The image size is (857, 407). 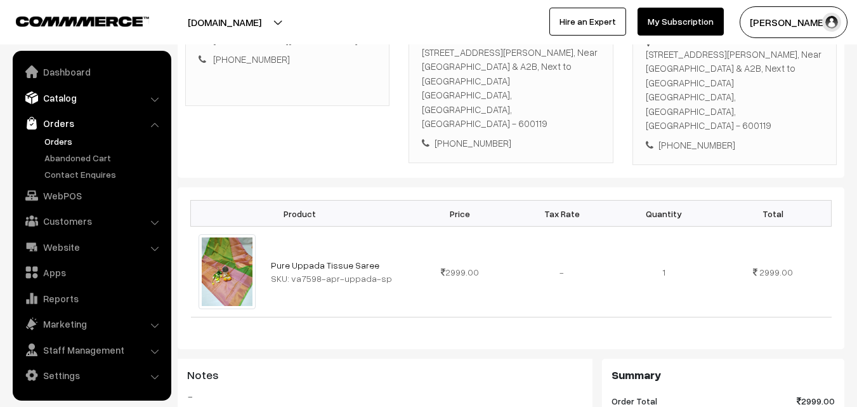 What do you see at coordinates (91, 324) in the screenshot?
I see `a: Marketing` at bounding box center [91, 324].